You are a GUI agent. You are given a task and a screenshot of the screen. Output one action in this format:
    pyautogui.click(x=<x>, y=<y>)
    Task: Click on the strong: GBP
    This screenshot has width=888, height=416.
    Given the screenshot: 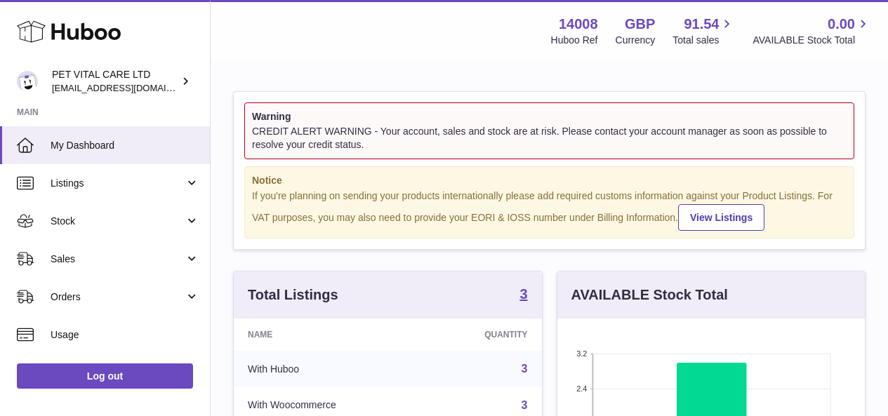 What is the action you would take?
    pyautogui.click(x=639, y=24)
    